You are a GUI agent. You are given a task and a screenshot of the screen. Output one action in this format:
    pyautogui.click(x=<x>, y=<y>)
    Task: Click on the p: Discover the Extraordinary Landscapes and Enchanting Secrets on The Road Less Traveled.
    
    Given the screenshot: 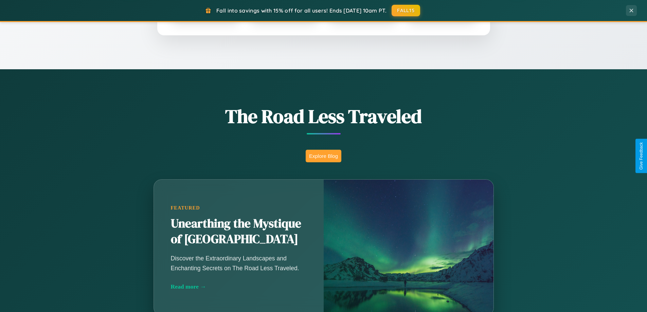 What is the action you would take?
    pyautogui.click(x=239, y=263)
    